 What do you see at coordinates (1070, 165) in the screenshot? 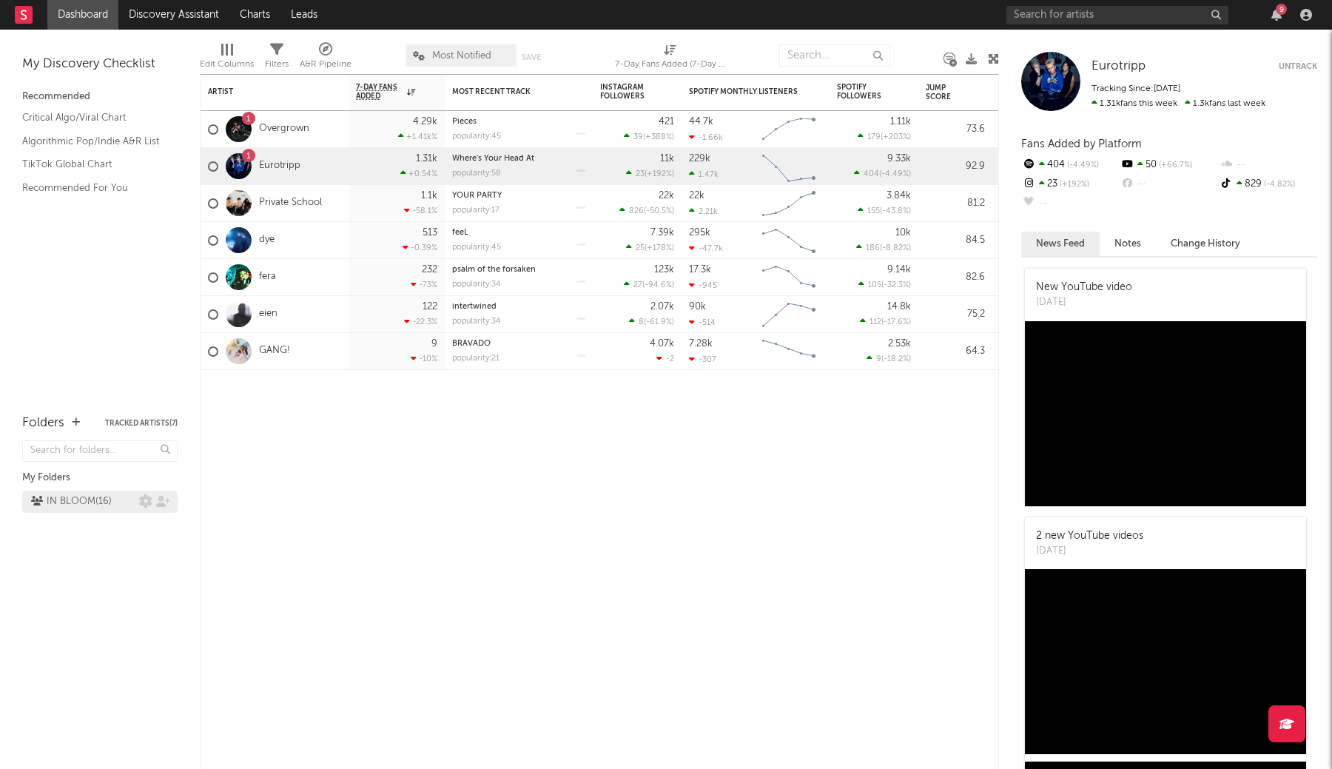
I see `div: 404` at bounding box center [1070, 165].